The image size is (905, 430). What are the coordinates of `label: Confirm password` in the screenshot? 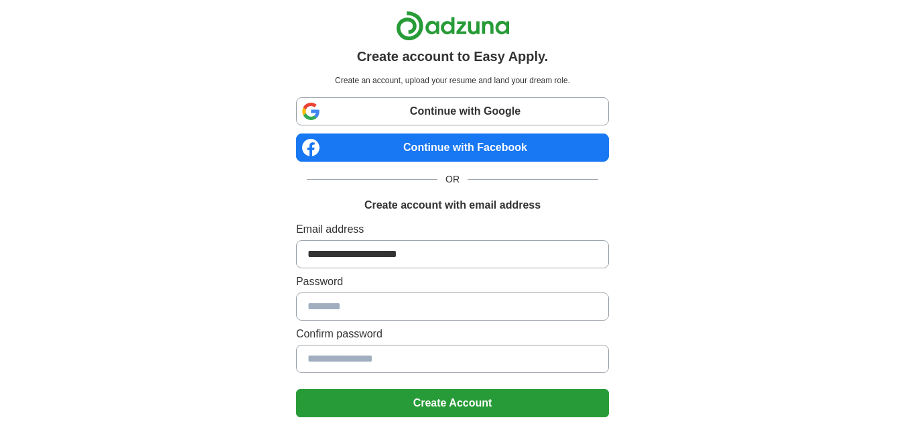 It's located at (452, 334).